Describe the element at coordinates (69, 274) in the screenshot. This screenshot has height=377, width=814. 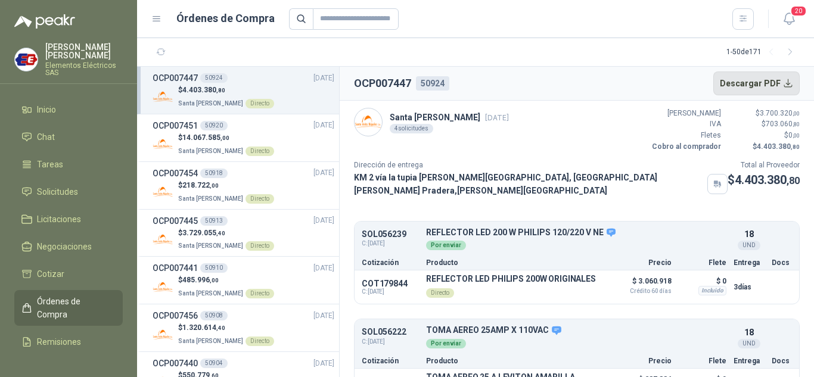
I see `a: Cotizar` at that location.